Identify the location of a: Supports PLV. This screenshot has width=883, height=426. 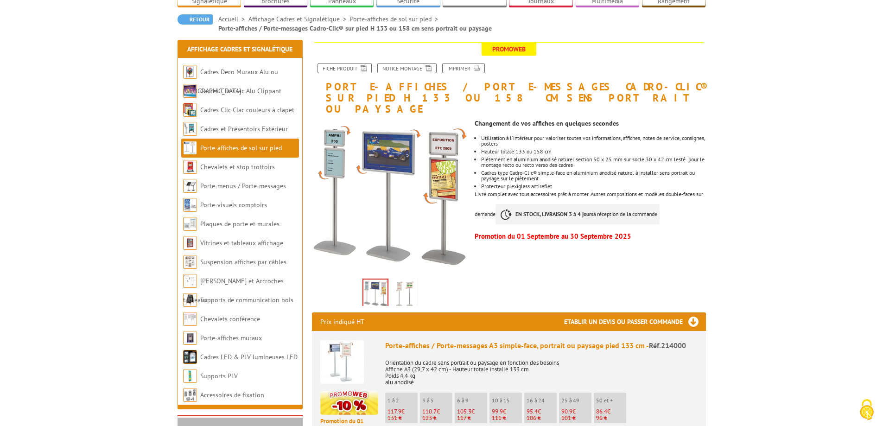
(219, 376).